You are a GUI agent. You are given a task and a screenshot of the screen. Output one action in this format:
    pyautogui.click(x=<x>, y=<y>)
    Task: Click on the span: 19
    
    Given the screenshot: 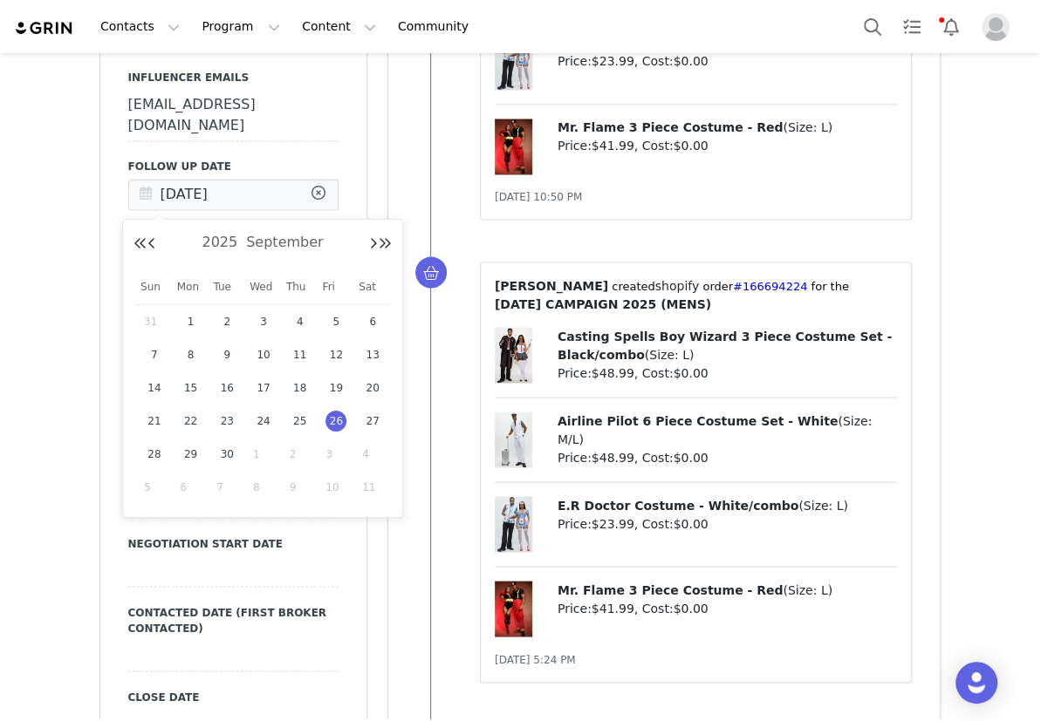 What is the action you would take?
    pyautogui.click(x=336, y=388)
    